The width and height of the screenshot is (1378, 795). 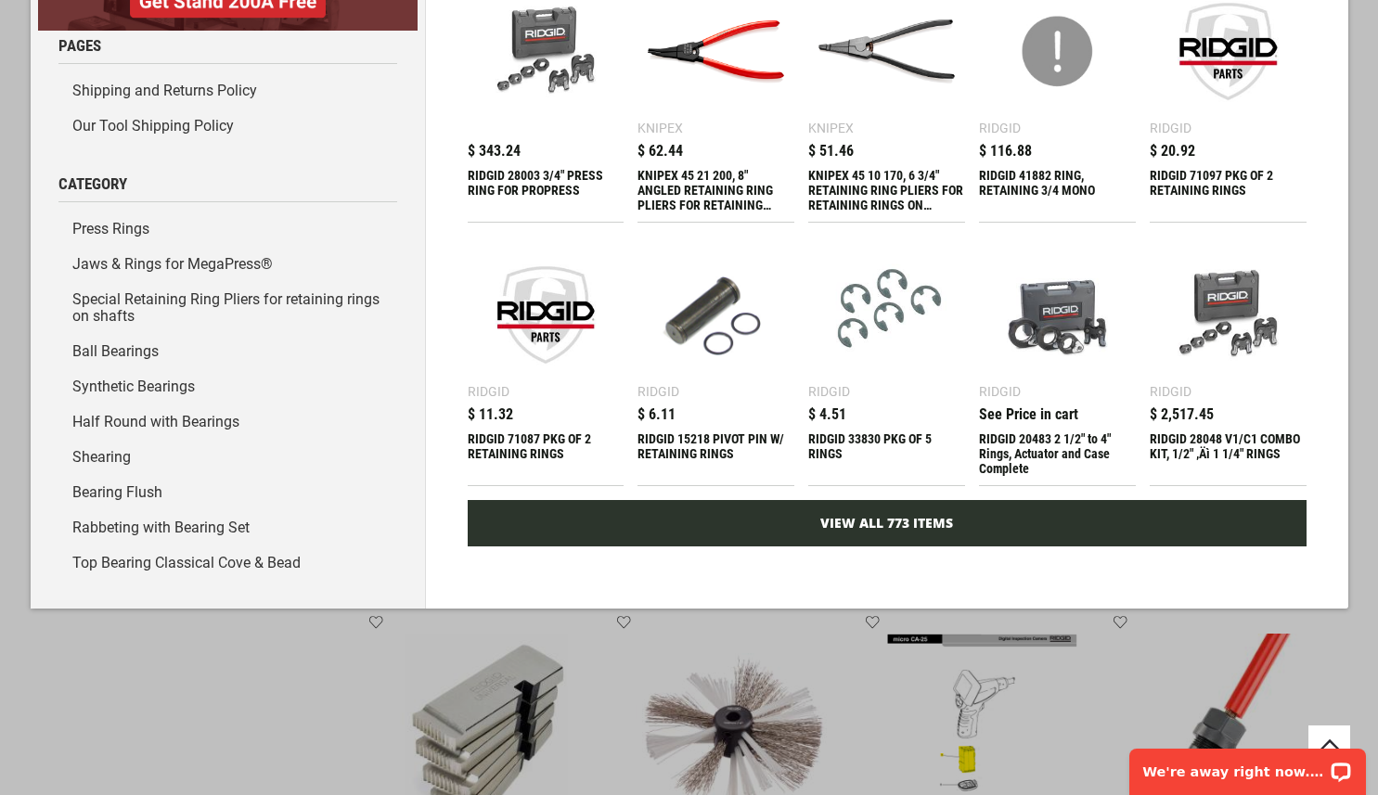 What do you see at coordinates (227, 264) in the screenshot?
I see `a: Jaws & Rings for MegaPress®` at bounding box center [227, 264].